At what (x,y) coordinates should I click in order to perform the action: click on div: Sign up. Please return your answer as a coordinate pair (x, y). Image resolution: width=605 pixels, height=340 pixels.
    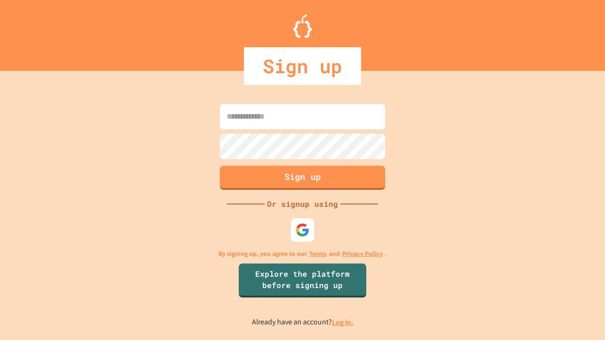
    Looking at the image, I should click on (302, 66).